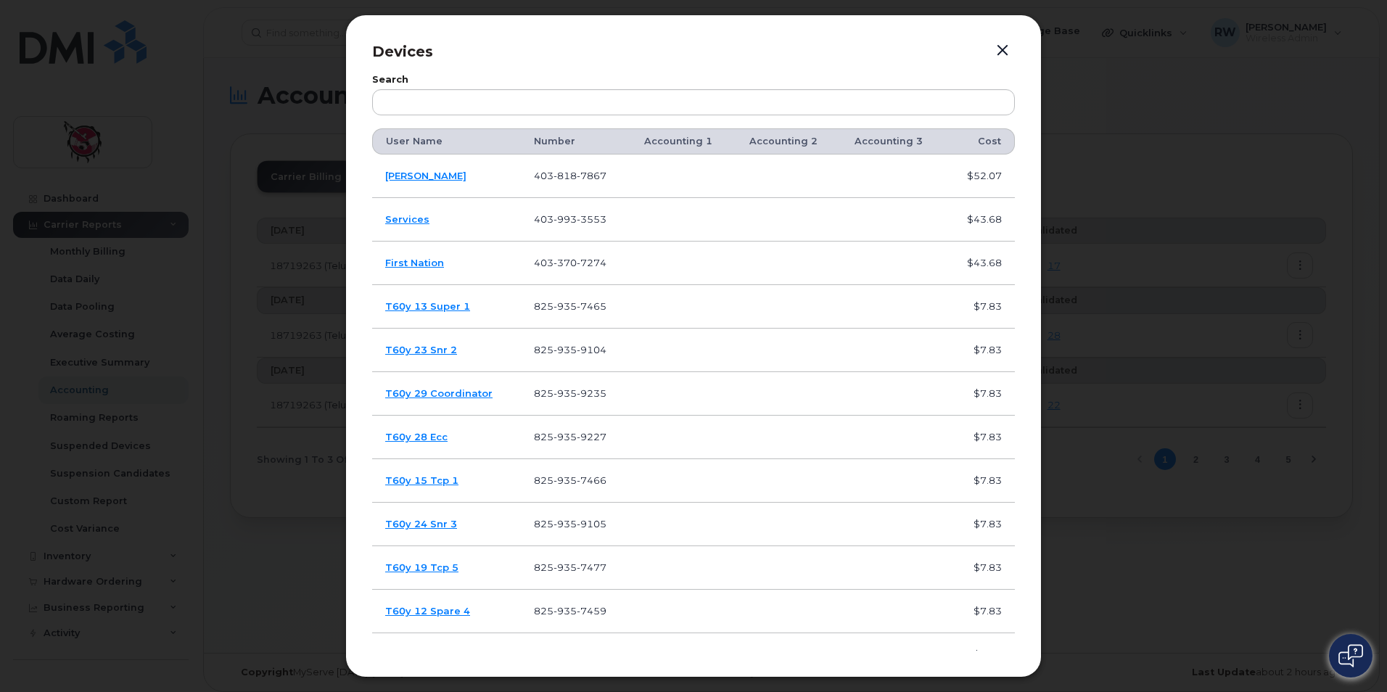 The image size is (1387, 692). What do you see at coordinates (565, 263) in the screenshot?
I see `span: 370` at bounding box center [565, 263].